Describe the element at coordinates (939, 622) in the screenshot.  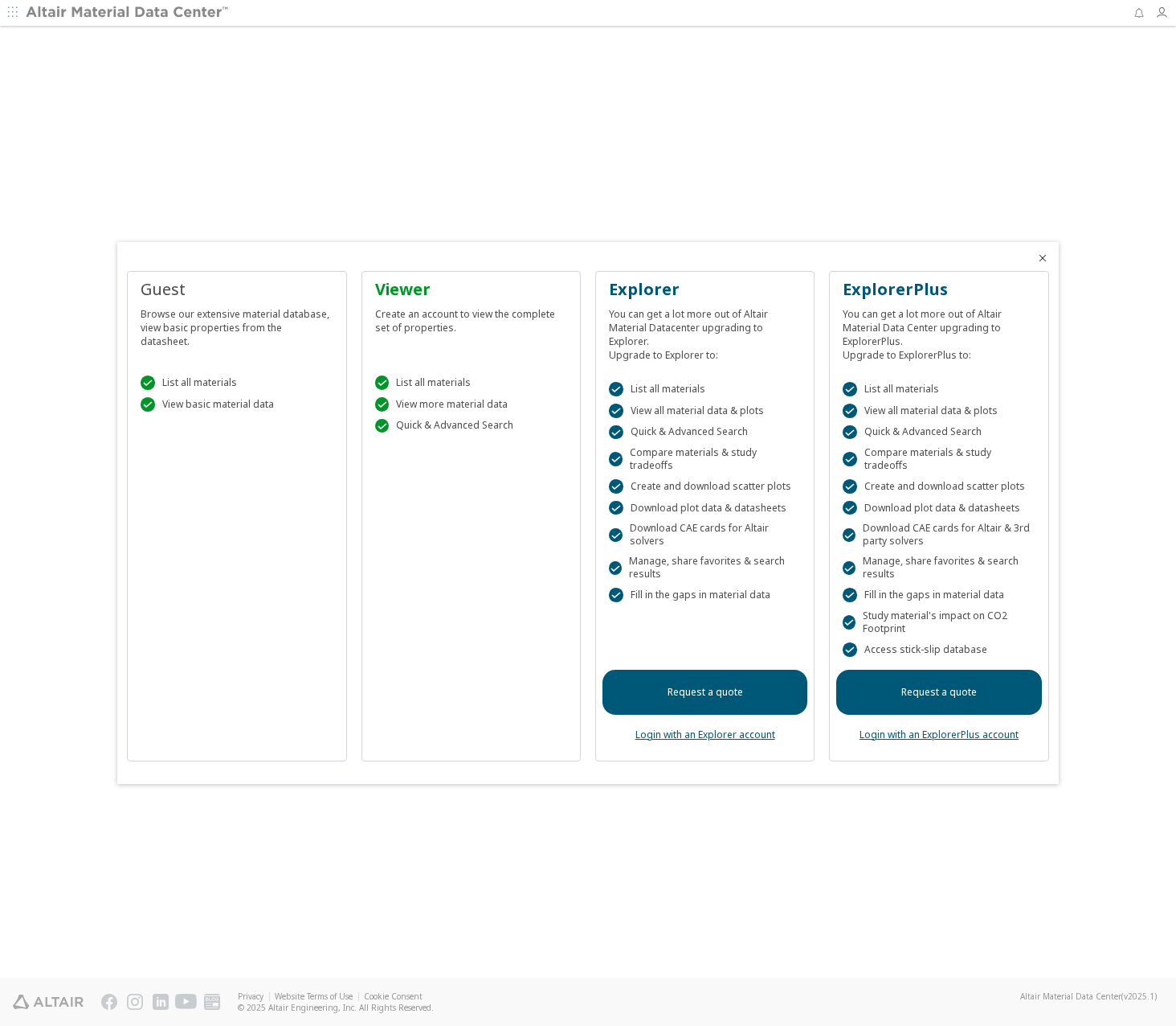
I see `div: Study material's impact on CO2 Footprint` at that location.